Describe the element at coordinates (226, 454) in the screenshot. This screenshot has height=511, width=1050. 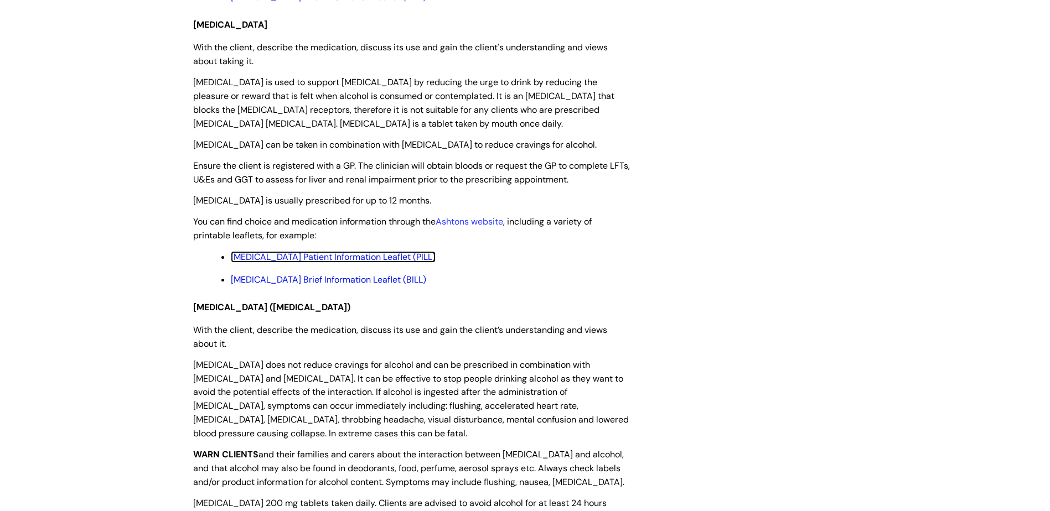
I see `strong: WARN CLIENTS` at that location.